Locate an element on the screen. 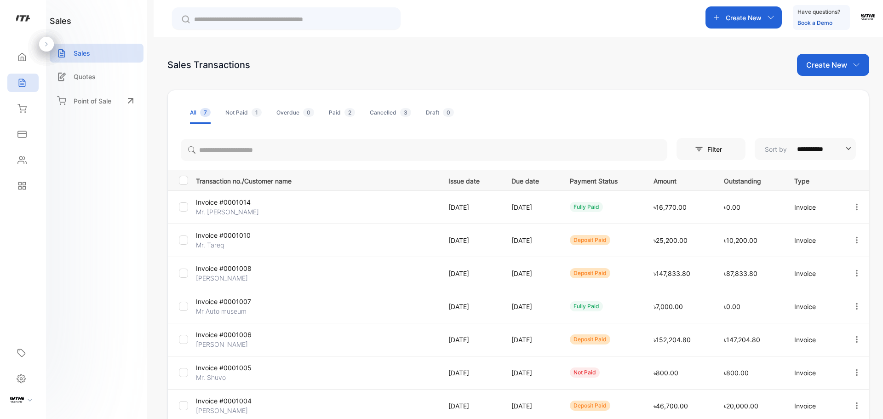 This screenshot has height=419, width=883. span: 2 is located at coordinates (349, 112).